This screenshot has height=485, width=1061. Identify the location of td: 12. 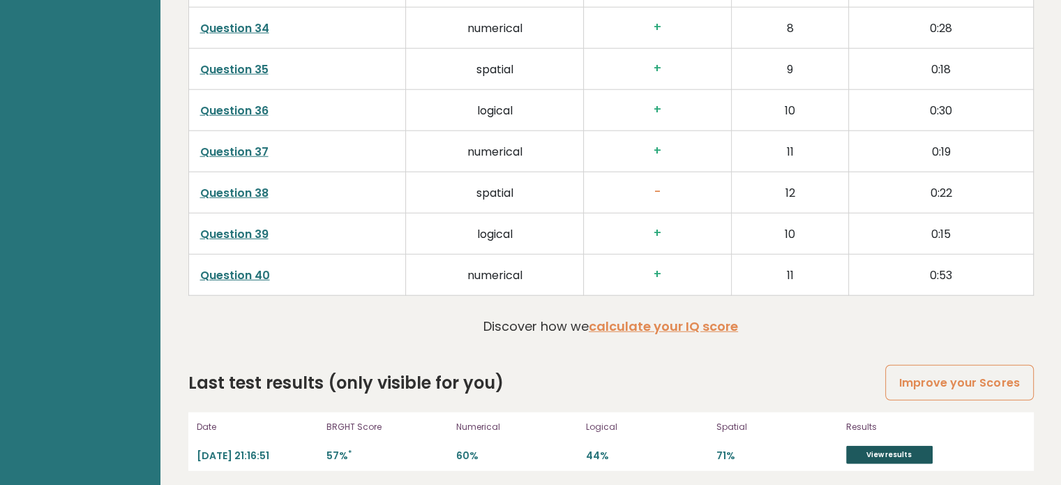
(790, 192).